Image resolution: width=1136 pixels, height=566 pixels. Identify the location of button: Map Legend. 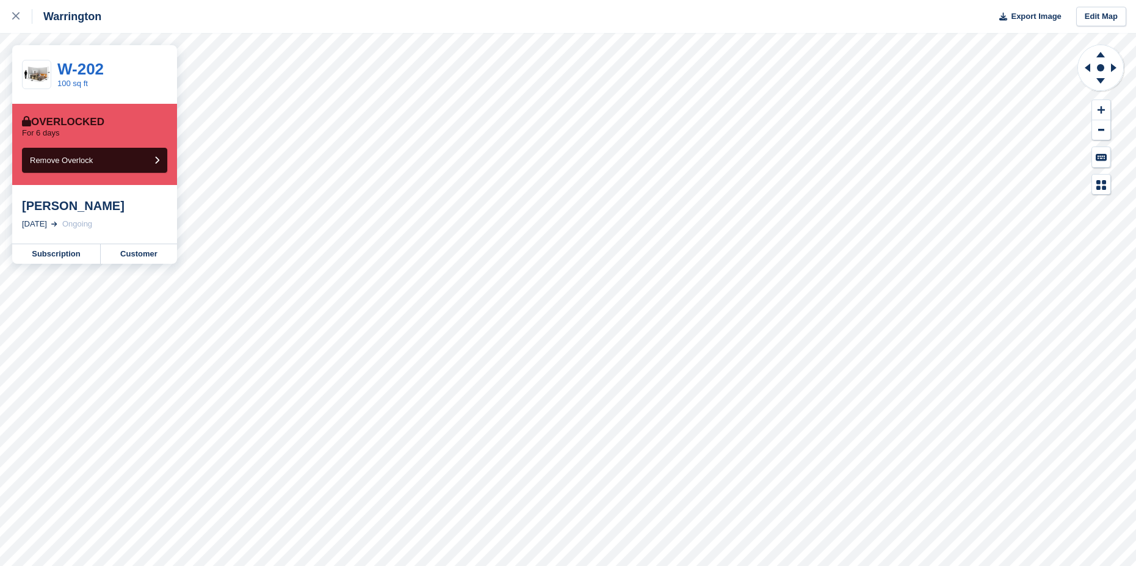
(1101, 184).